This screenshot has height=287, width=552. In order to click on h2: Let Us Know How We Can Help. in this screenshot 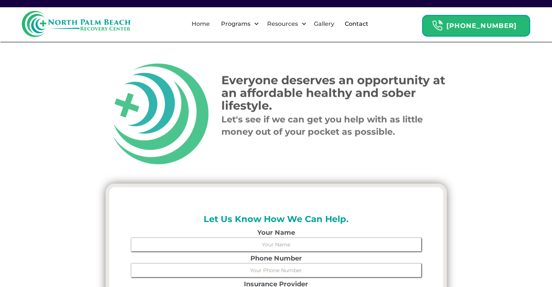, I will do `click(276, 219)`.